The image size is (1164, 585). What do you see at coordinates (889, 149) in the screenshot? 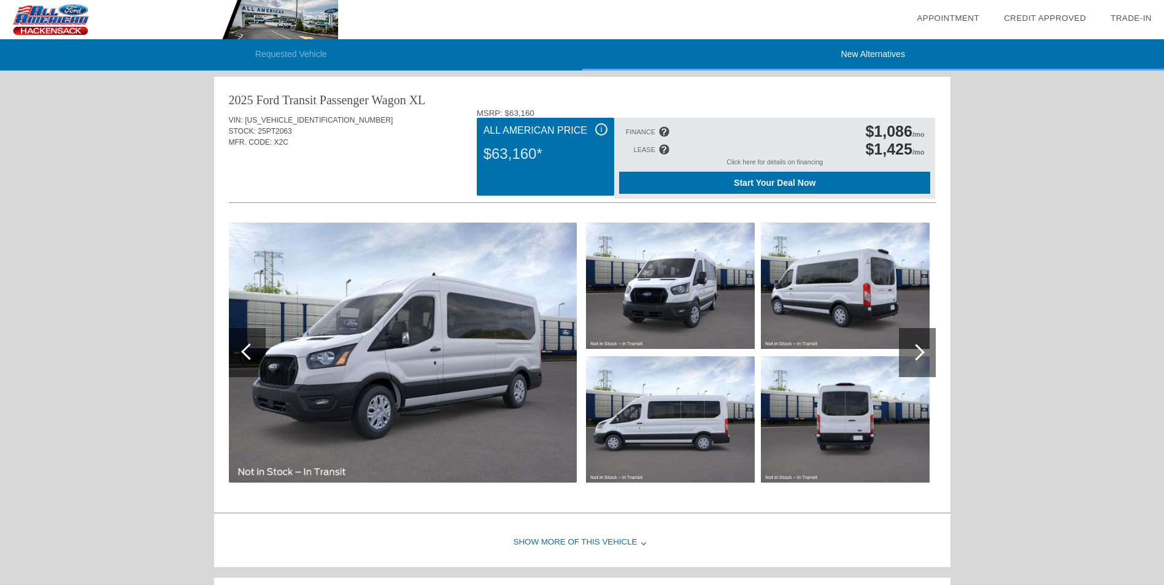
I see `span: $1,425` at bounding box center [889, 149].